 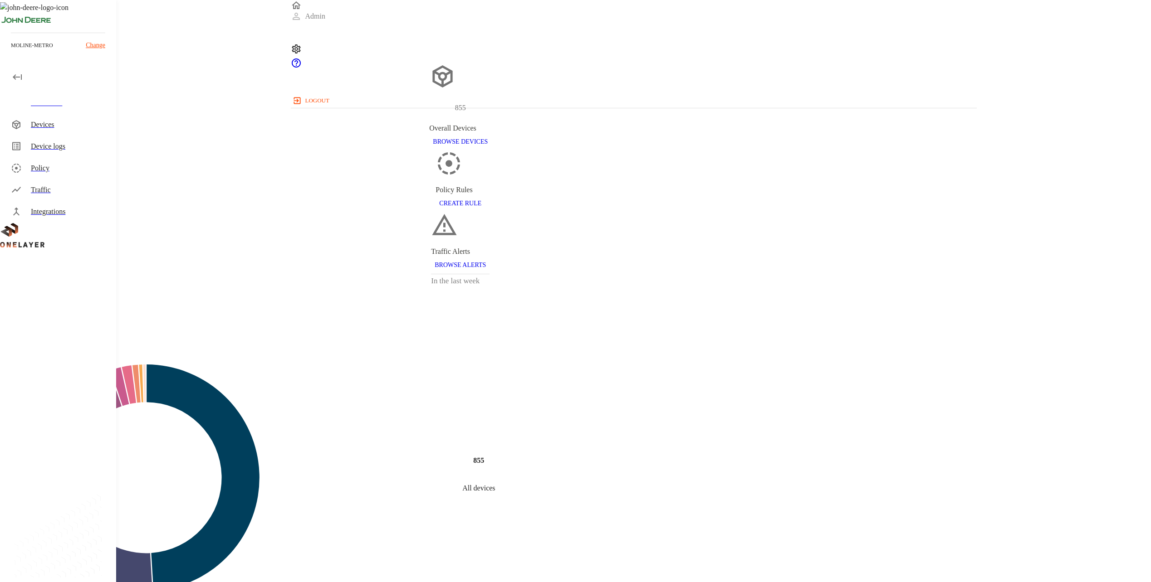 What do you see at coordinates (315, 16) in the screenshot?
I see `p: Admin` at bounding box center [315, 16].